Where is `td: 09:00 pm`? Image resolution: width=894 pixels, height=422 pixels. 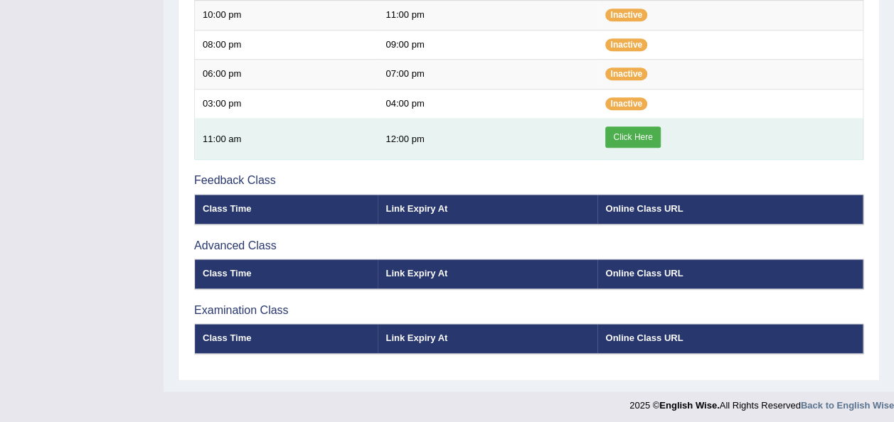 td: 09:00 pm is located at coordinates (487, 45).